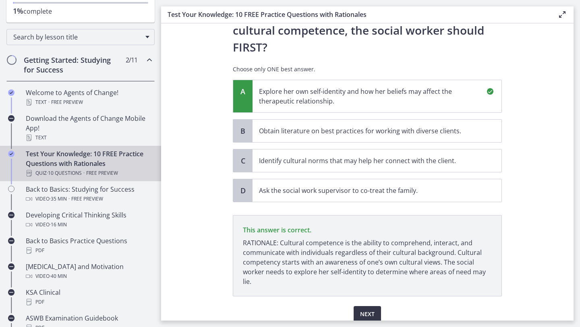 This screenshot has width=580, height=327. I want to click on span: · 40 min, so click(58, 276).